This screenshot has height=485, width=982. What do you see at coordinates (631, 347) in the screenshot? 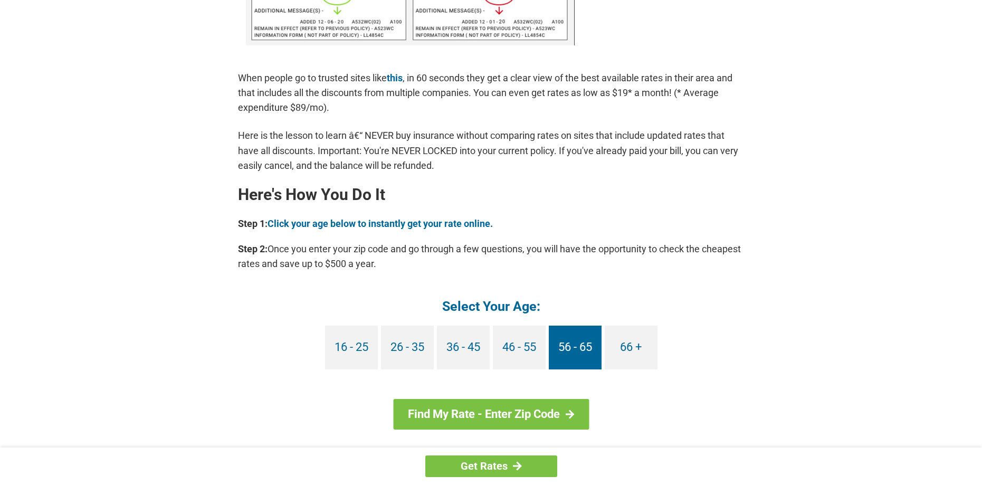
I see `a: 66 +` at bounding box center [631, 347].